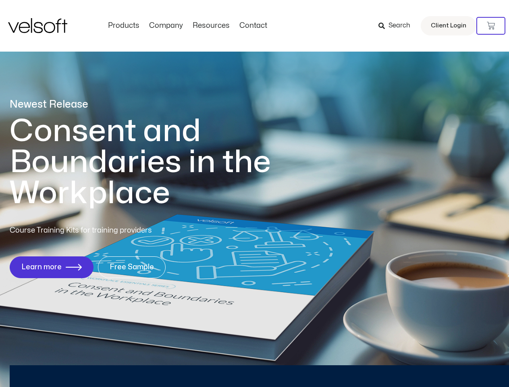 Image resolution: width=509 pixels, height=387 pixels. What do you see at coordinates (132, 267) in the screenshot?
I see `span: Free Sample` at bounding box center [132, 267].